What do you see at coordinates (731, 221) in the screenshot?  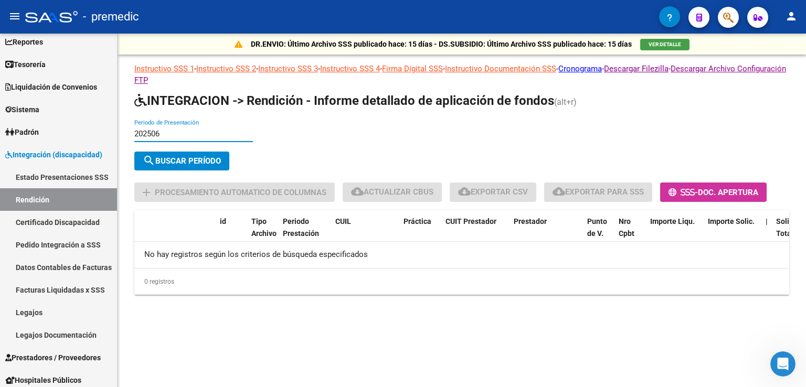 I see `span: Importe Solic.` at bounding box center [731, 221].